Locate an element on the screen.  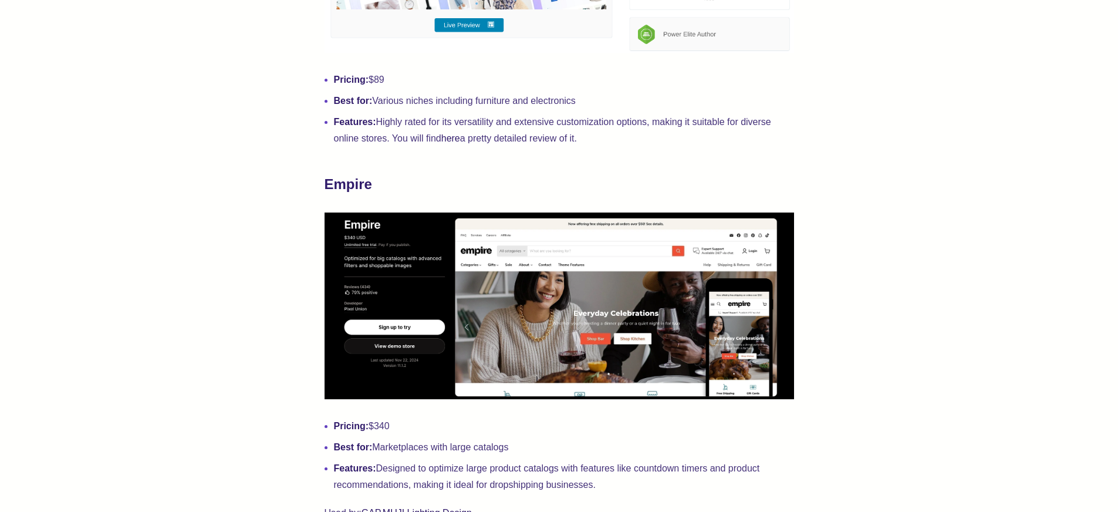
li: Highly rated for its versatility and extensive customization options, making it suitable for dive... is located at coordinates (564, 130).